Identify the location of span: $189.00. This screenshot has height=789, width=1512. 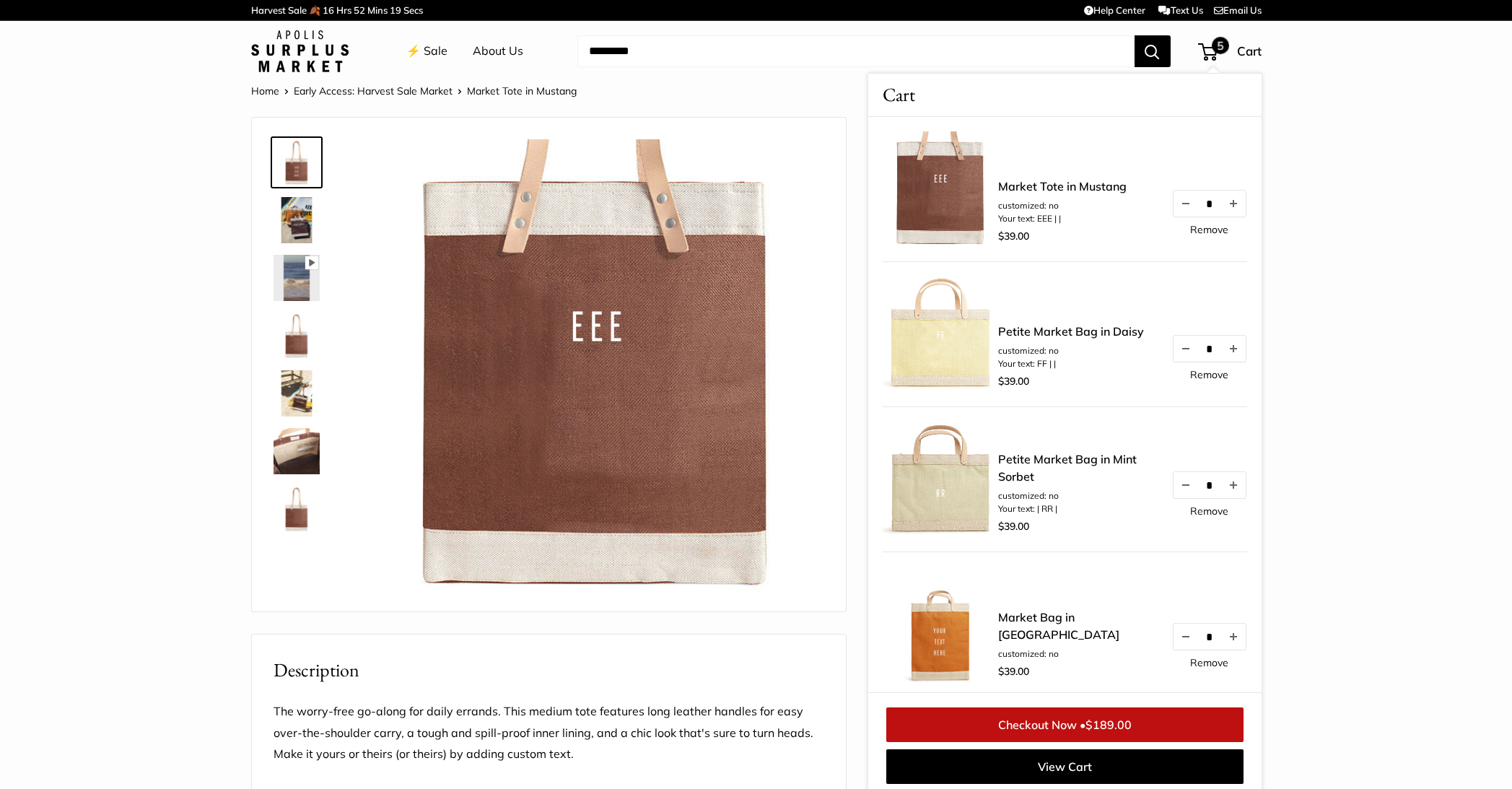
(1109, 725).